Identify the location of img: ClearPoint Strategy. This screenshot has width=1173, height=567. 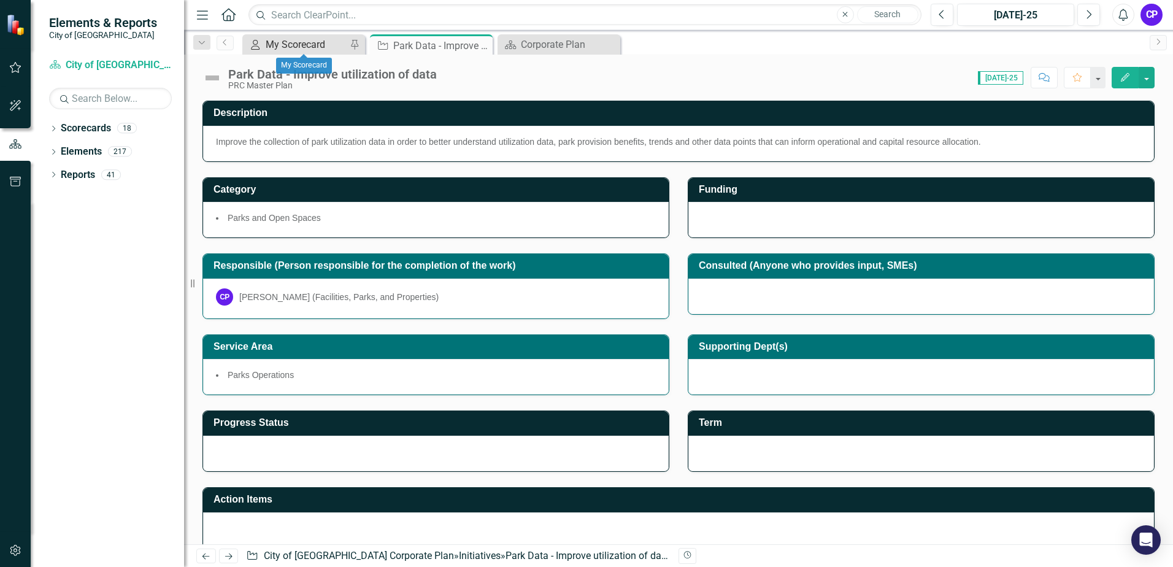
(17, 25).